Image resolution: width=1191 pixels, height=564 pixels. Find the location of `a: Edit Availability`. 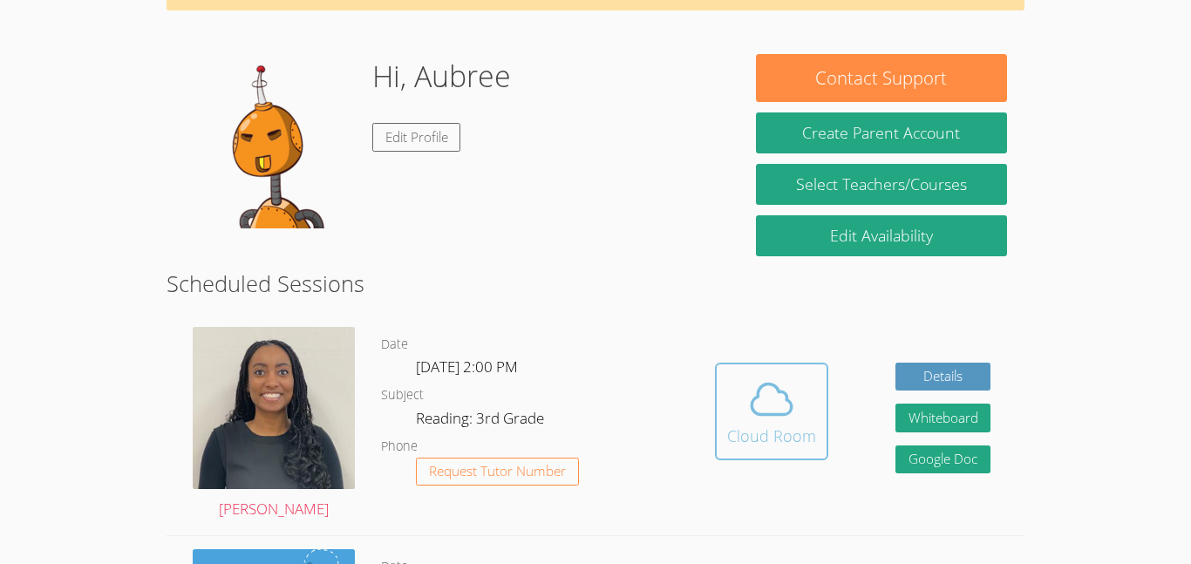

a: Edit Availability is located at coordinates (882, 235).